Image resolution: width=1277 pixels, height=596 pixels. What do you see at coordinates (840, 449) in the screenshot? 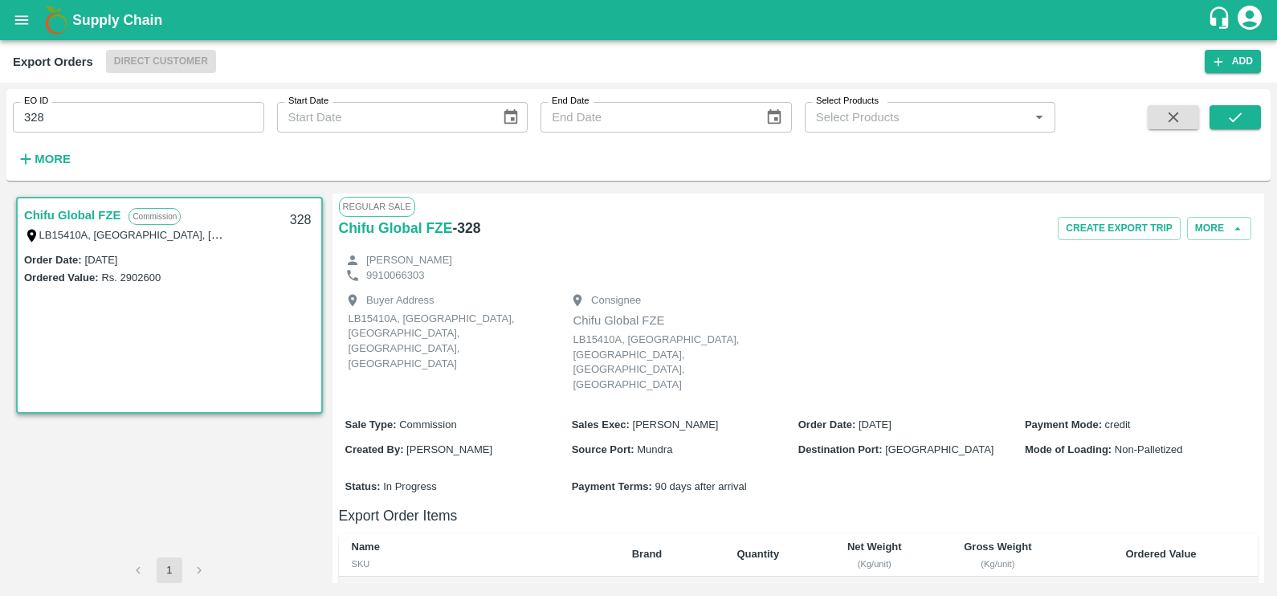
I see `b: Destination Port :` at bounding box center [840, 449].